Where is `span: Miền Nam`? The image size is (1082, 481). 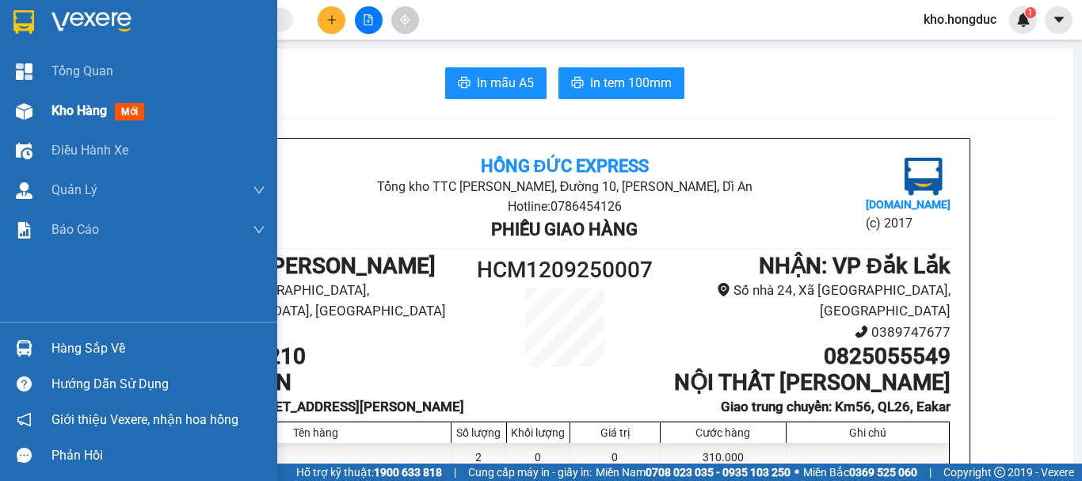 span: Miền Nam is located at coordinates (693, 472).